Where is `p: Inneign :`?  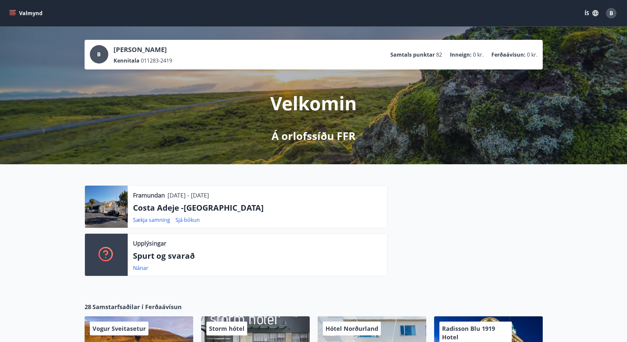 p: Inneign : is located at coordinates (460, 55).